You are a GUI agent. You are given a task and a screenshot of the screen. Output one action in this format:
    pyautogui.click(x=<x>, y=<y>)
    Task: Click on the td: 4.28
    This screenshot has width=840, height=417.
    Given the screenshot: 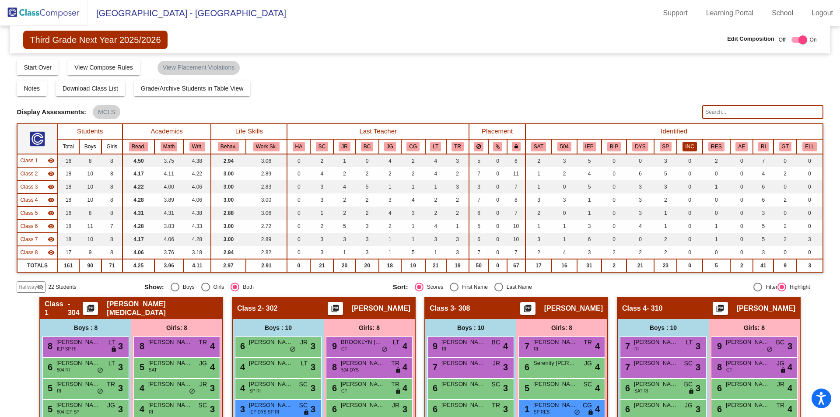 What is the action you would take?
    pyautogui.click(x=197, y=239)
    